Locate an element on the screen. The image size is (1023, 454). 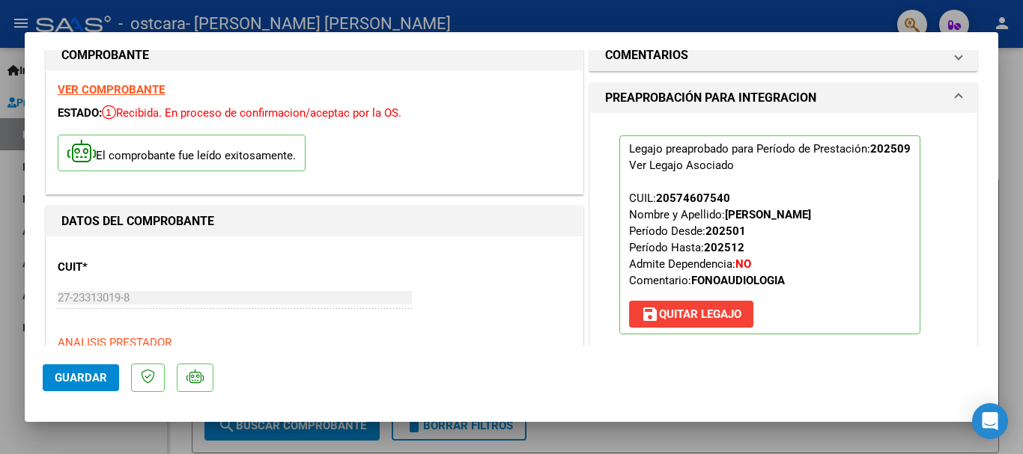
strong: 202512 is located at coordinates (724, 248).